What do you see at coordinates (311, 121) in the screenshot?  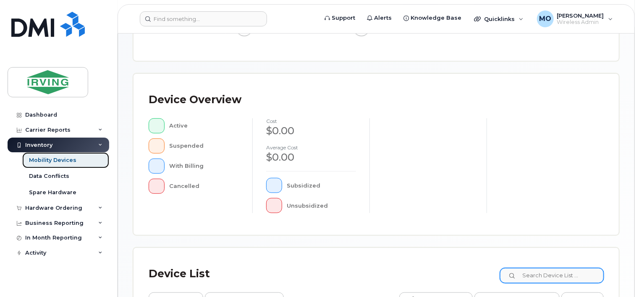 I see `h4: cost` at bounding box center [311, 121].